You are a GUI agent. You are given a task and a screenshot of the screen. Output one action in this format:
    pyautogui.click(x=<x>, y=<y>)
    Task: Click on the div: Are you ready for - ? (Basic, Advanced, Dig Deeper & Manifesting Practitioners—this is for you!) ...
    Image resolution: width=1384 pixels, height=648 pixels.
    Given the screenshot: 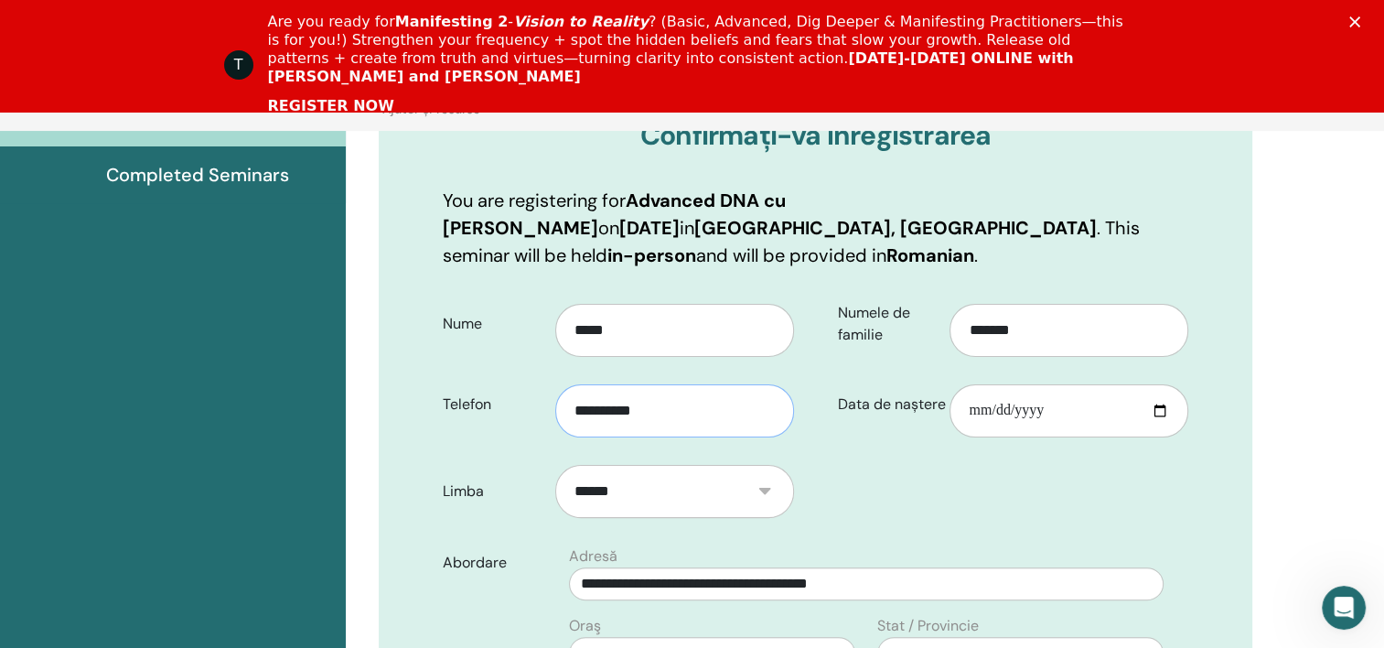 What is the action you would take?
    pyautogui.click(x=700, y=49)
    